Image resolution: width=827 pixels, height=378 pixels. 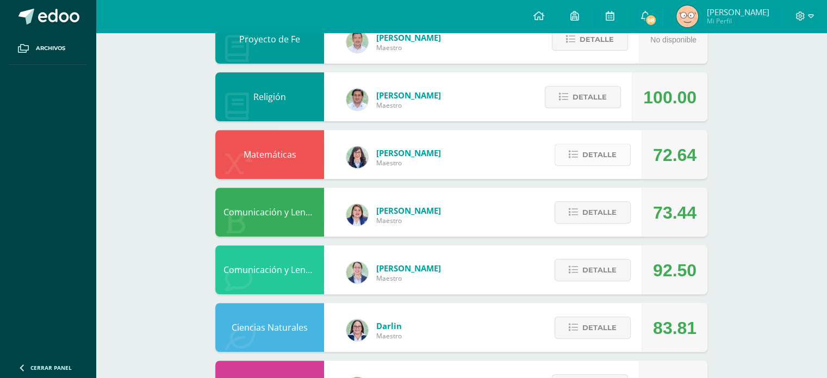 What do you see at coordinates (270, 212) in the screenshot?
I see `div: Comunicación y Lenguaje Idioma Español` at bounding box center [270, 212].